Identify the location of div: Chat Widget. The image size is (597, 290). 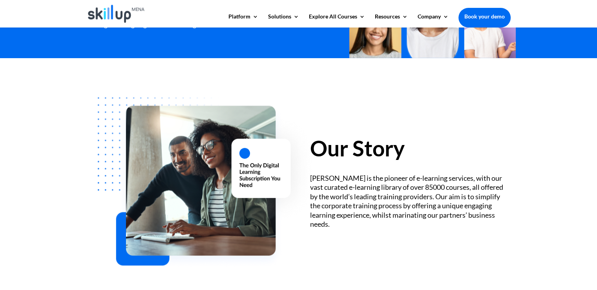
(578, 271).